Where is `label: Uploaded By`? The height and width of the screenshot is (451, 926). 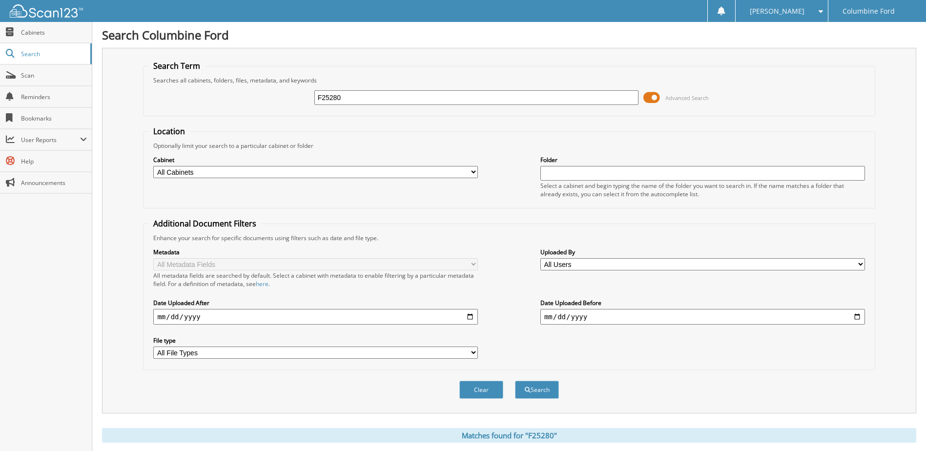 label: Uploaded By is located at coordinates (702, 252).